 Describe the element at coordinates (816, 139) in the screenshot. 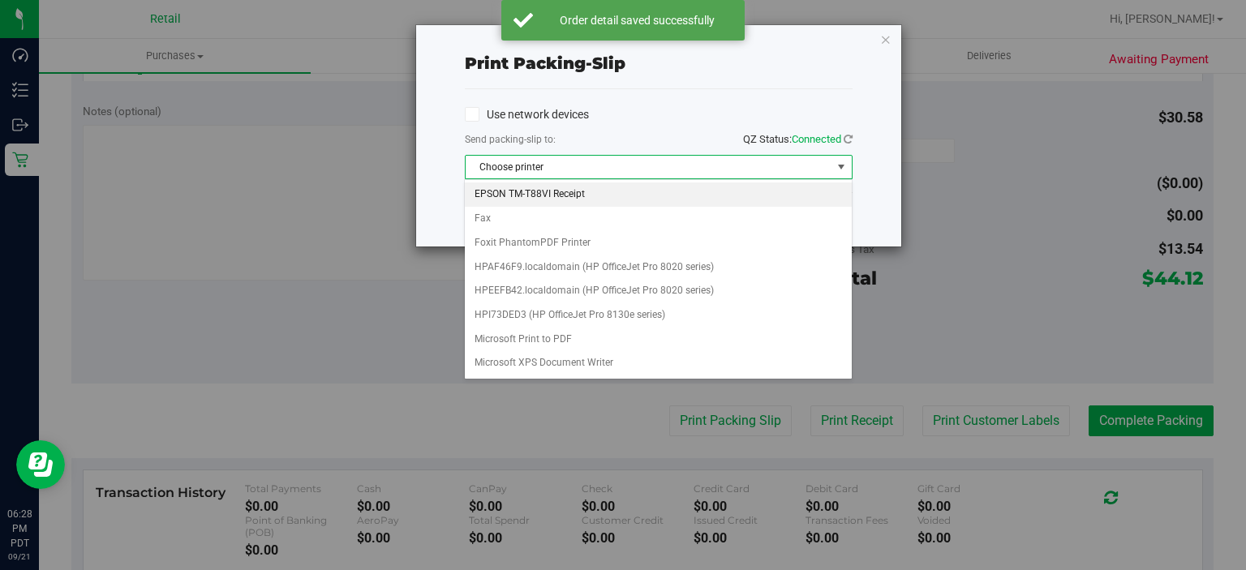

I see `span: Connected` at that location.